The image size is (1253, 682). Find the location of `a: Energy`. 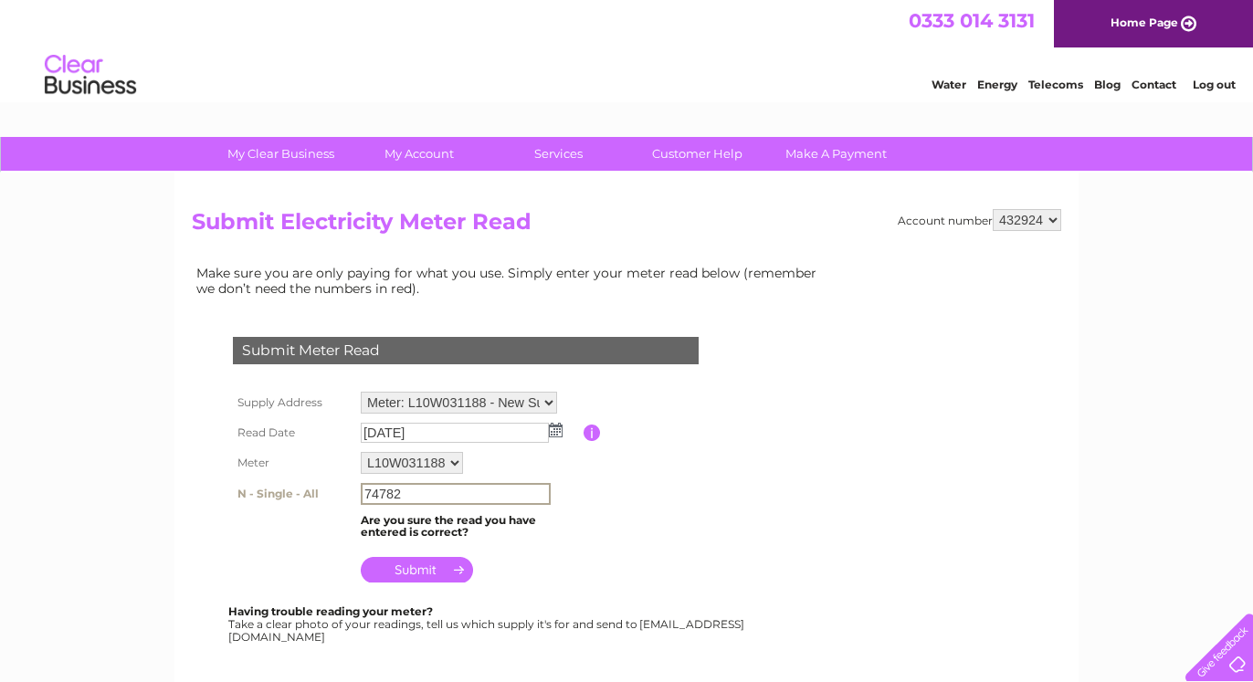

a: Energy is located at coordinates (997, 84).